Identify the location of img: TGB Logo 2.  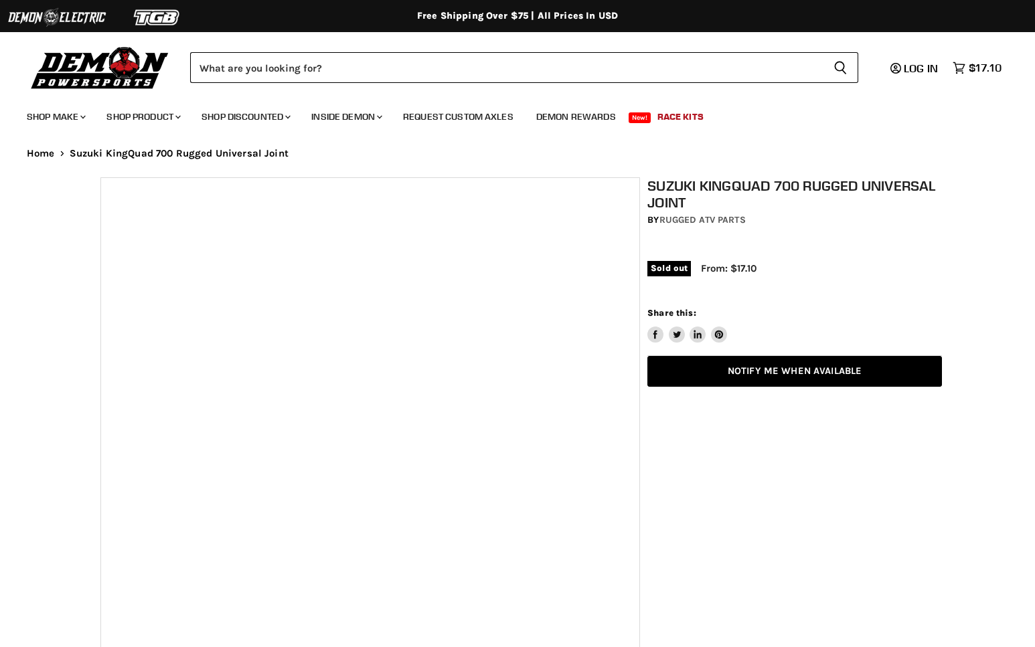
(157, 17).